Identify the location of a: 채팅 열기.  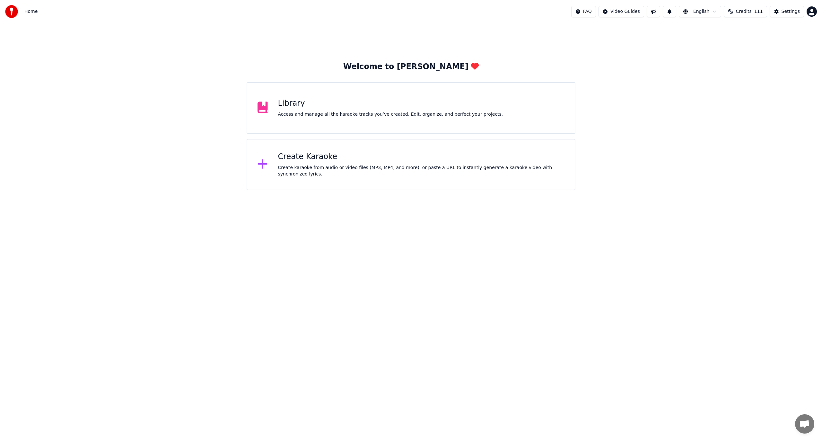
(805, 424).